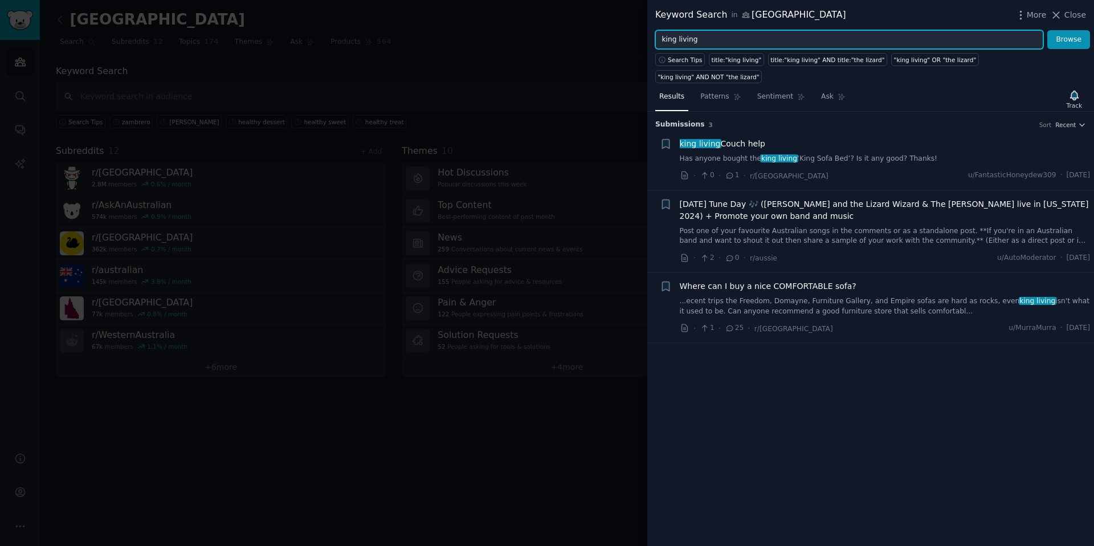  What do you see at coordinates (1032, 328) in the screenshot?
I see `span: u/MurraMurra` at bounding box center [1032, 328].